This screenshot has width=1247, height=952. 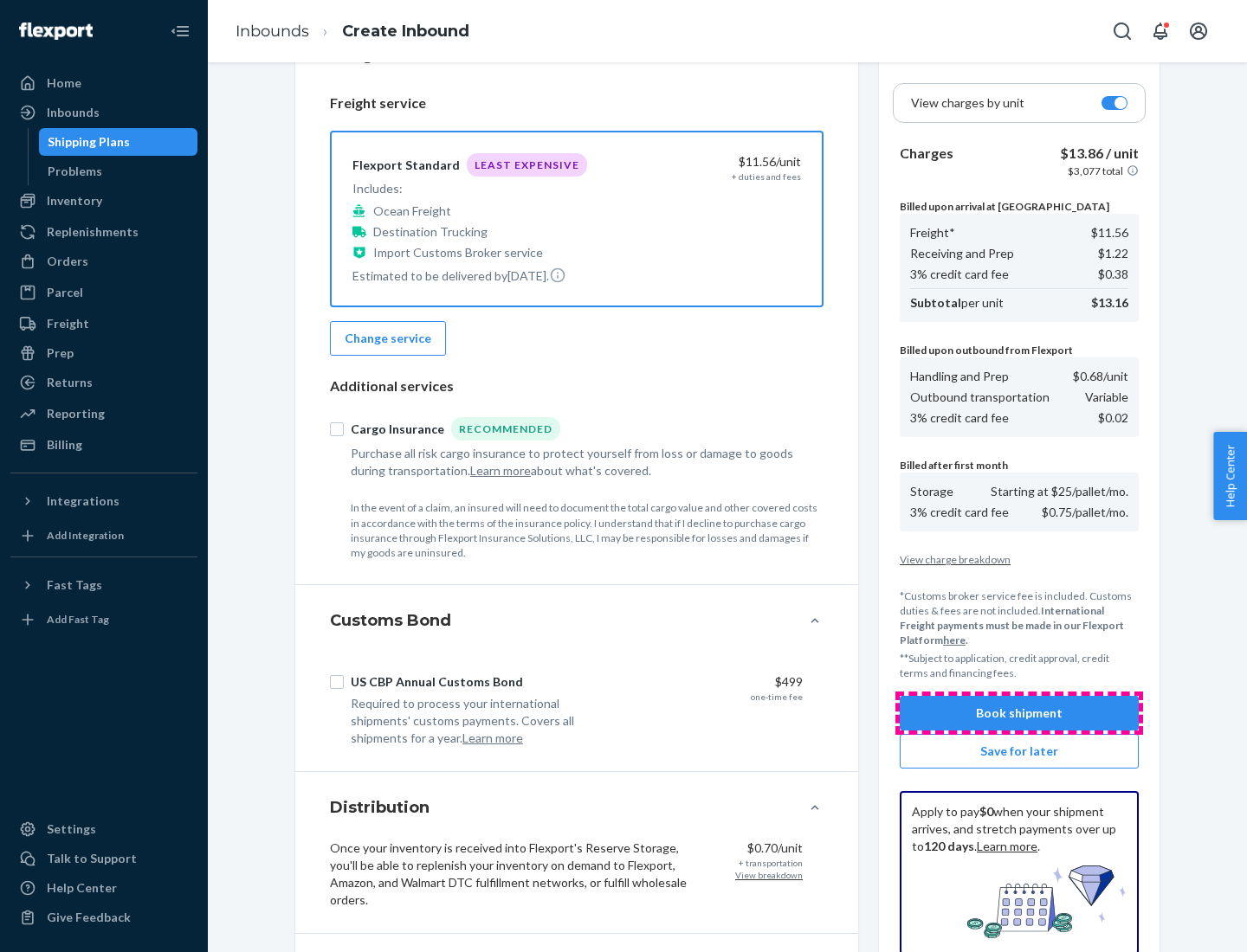 What do you see at coordinates (1113, 274) in the screenshot?
I see `p: $0.38` at bounding box center [1113, 274].